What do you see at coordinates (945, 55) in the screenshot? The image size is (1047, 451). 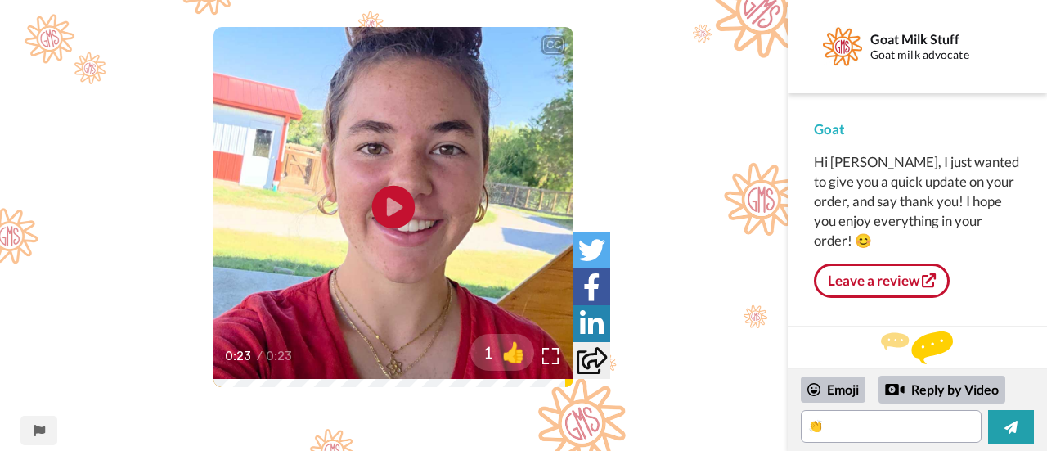 I see `div: Goat milk advocate` at bounding box center [945, 55].